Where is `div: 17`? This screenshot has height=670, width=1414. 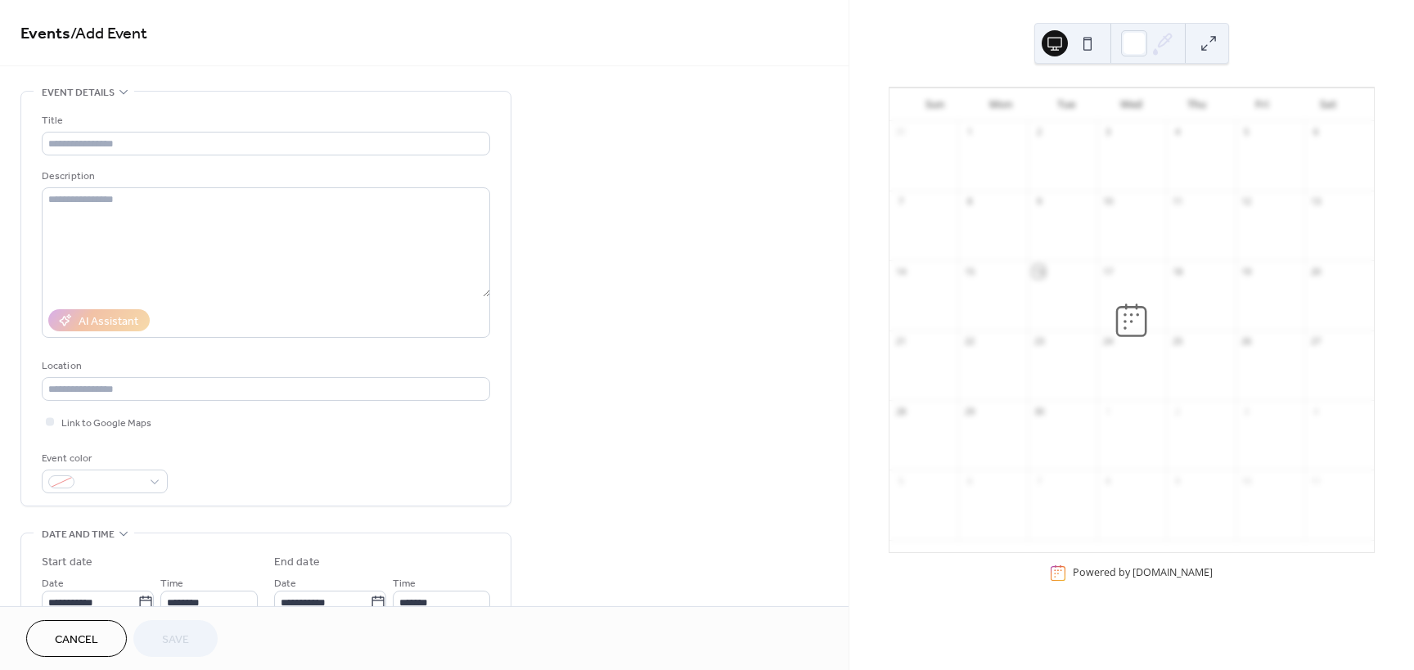 div: 17 is located at coordinates (1108, 271).